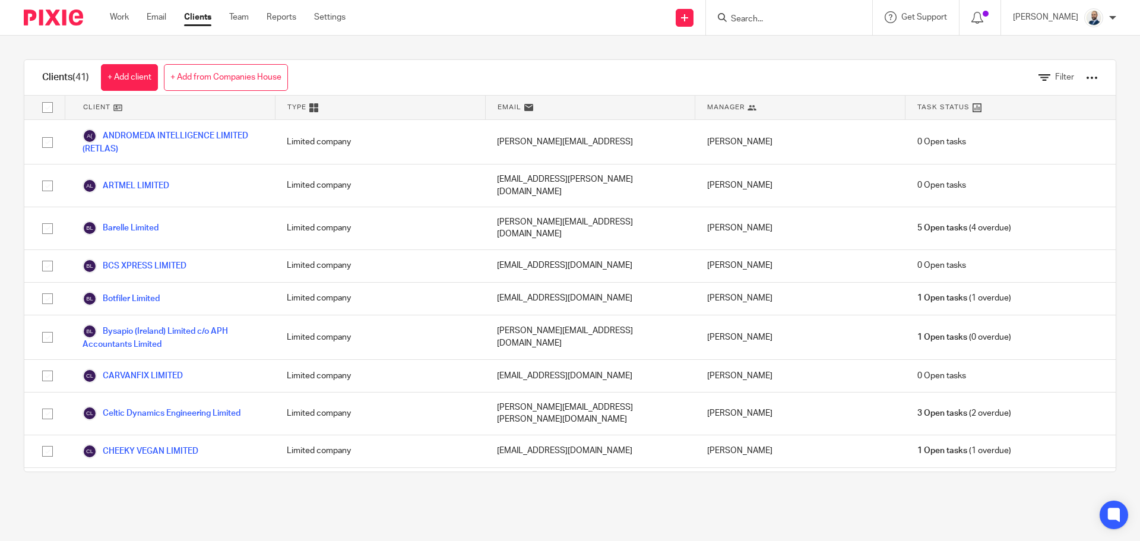 Image resolution: width=1140 pixels, height=541 pixels. Describe the element at coordinates (944, 107) in the screenshot. I see `span: Task Status` at that location.